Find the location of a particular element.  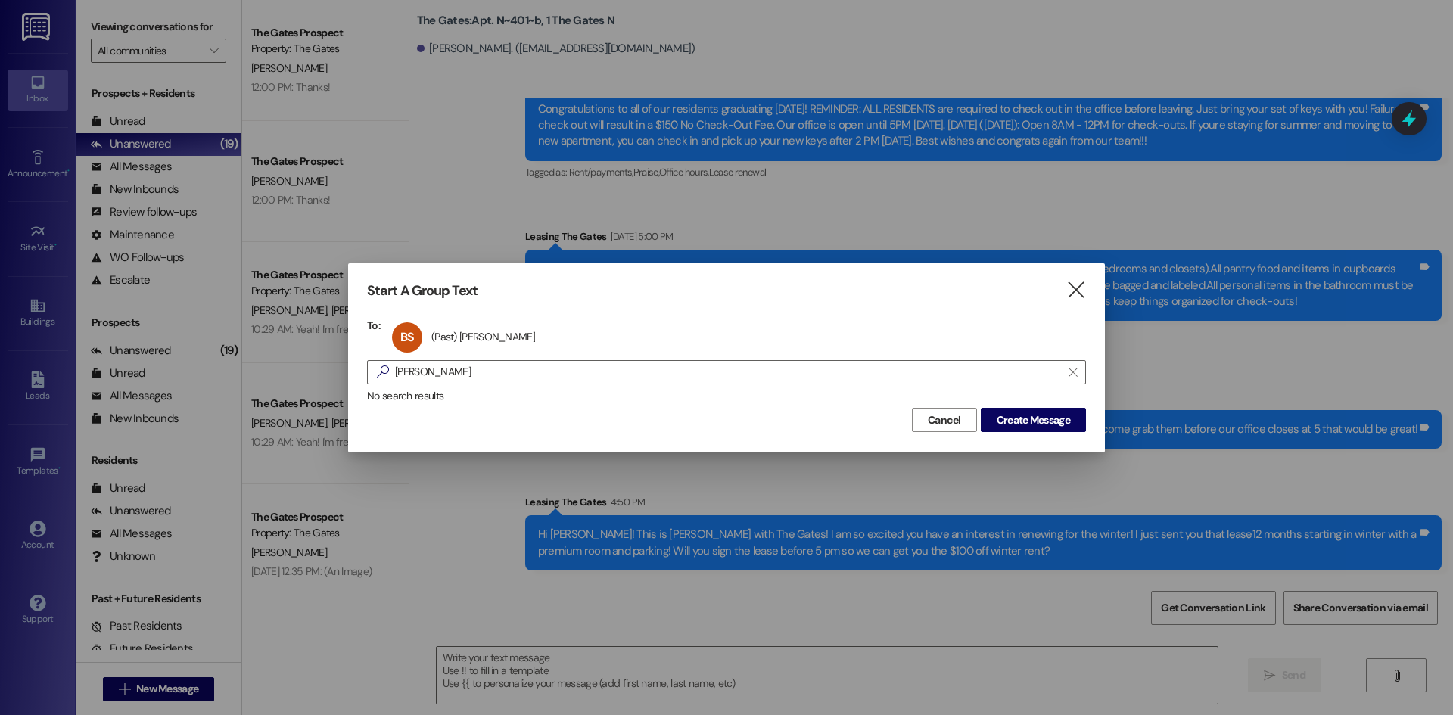

button: Clear text is located at coordinates (1073, 372).